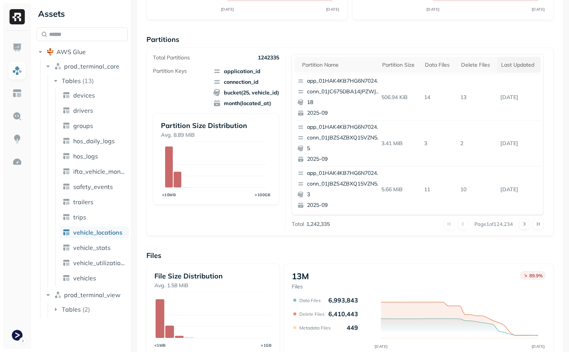  I want to click on a: safety_events, so click(94, 187).